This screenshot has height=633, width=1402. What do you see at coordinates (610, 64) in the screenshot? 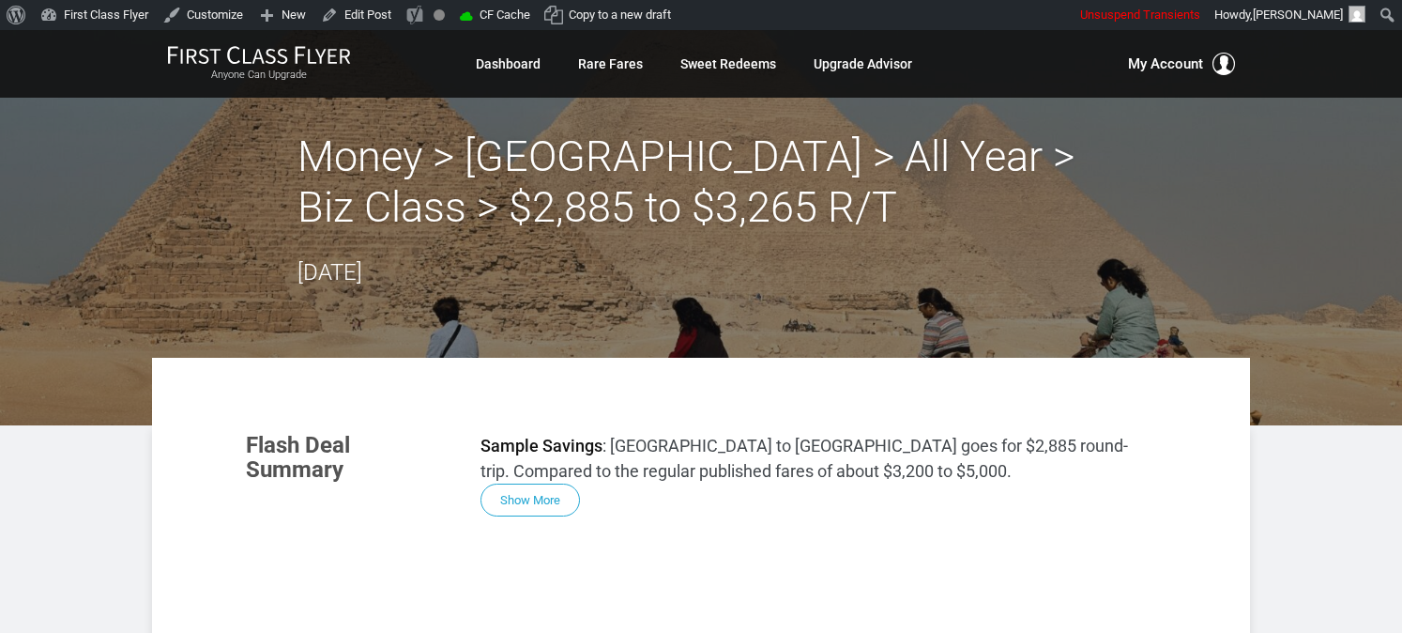
I see `a: Rare Fares` at bounding box center [610, 64].